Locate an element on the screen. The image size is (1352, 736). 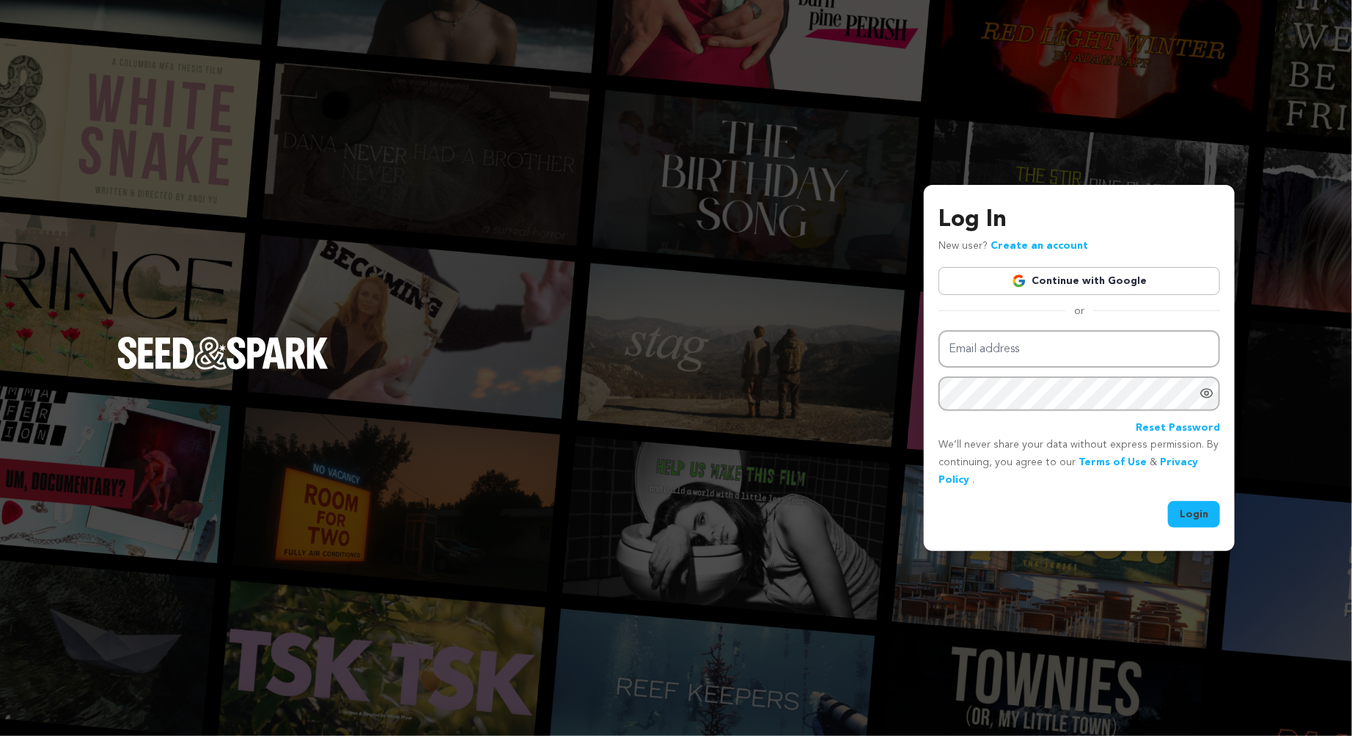
a: Continue with Google is located at coordinates (1079, 281).